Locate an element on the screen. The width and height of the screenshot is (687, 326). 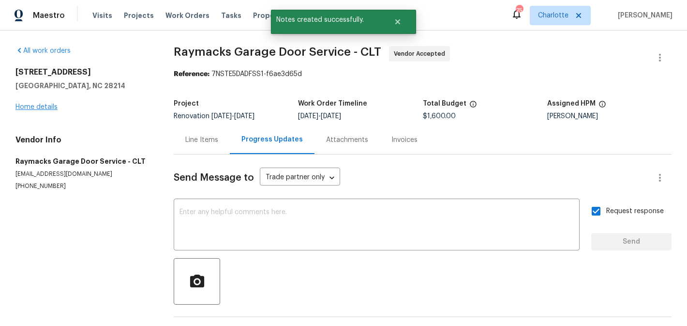
span: Notes created successfully. is located at coordinates (326, 20).